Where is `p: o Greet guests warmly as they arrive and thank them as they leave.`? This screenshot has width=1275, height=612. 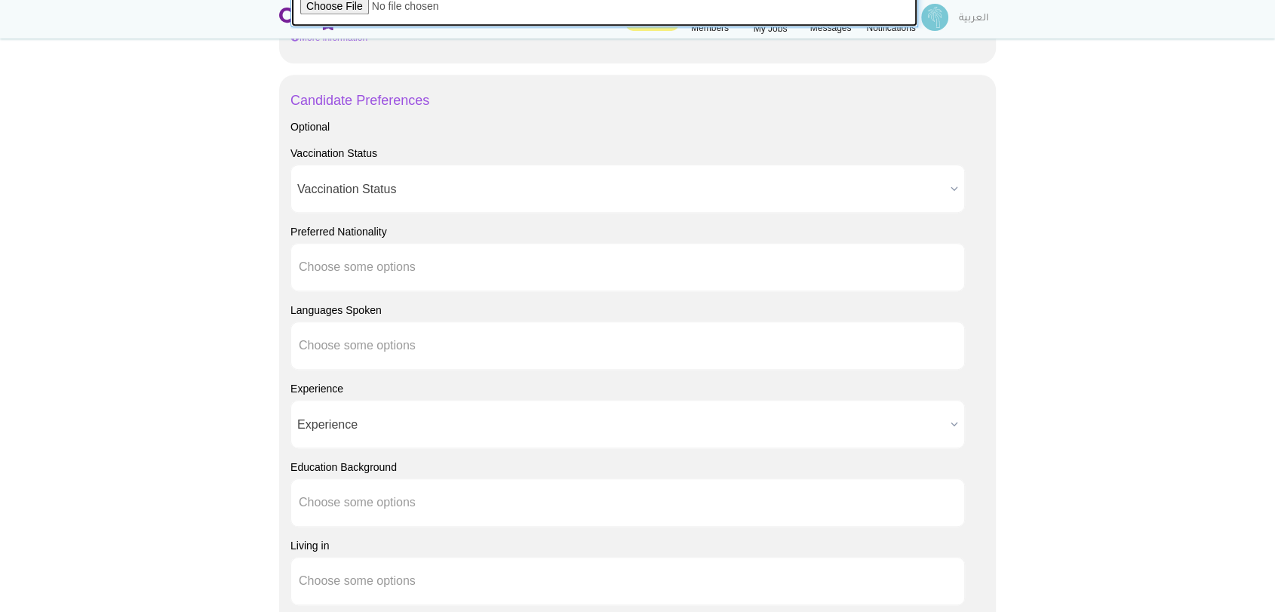
p: o Greet guests warmly as they arrive and thank them as they leave. is located at coordinates (358, 156).